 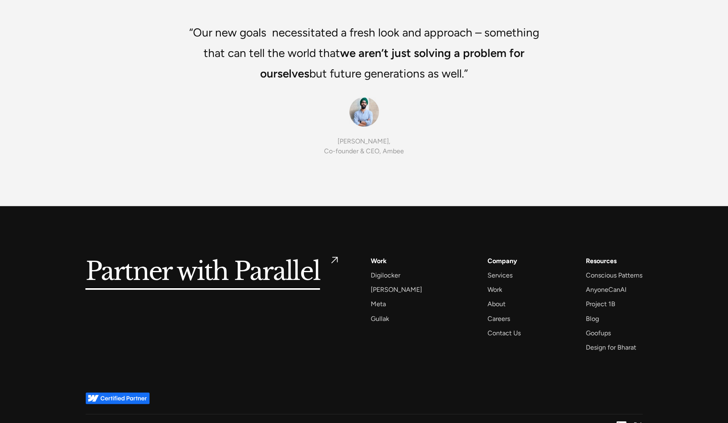 What do you see at coordinates (504, 333) in the screenshot?
I see `a: Contact Us` at bounding box center [504, 333].